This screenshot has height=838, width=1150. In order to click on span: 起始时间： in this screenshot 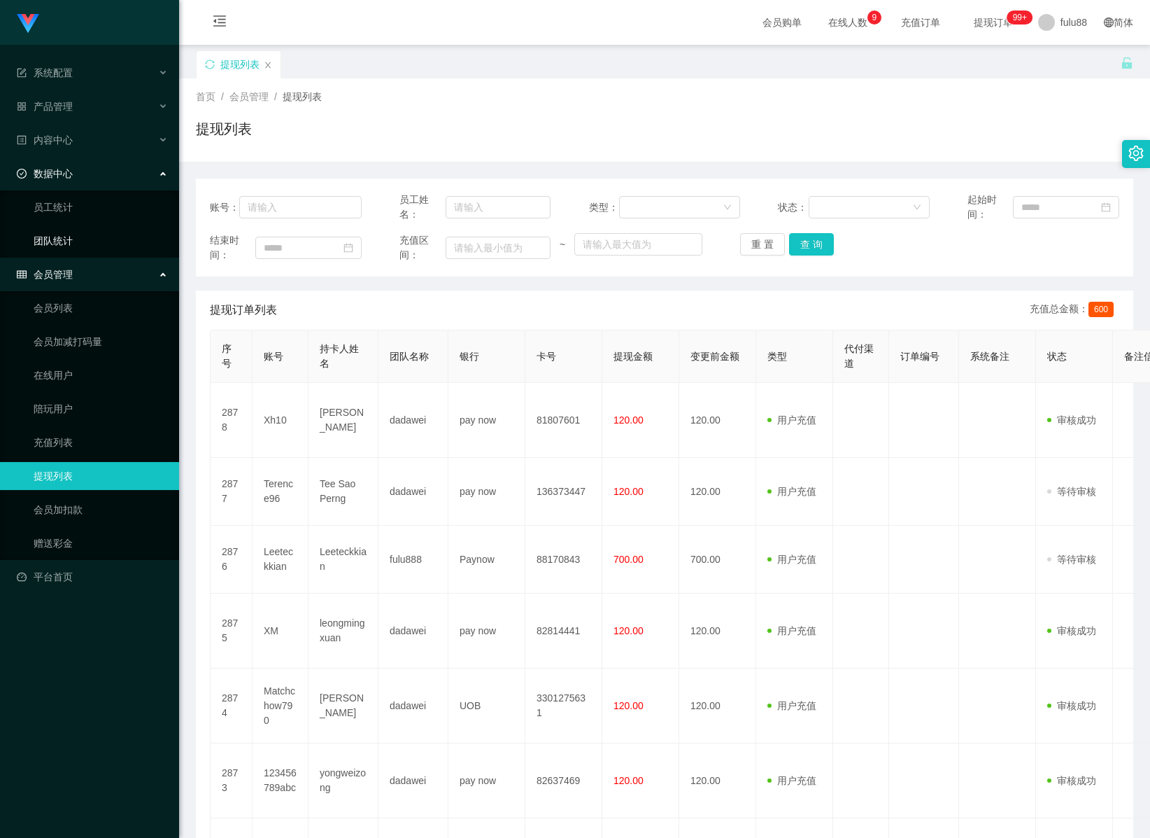, I will do `click(990, 207)`.